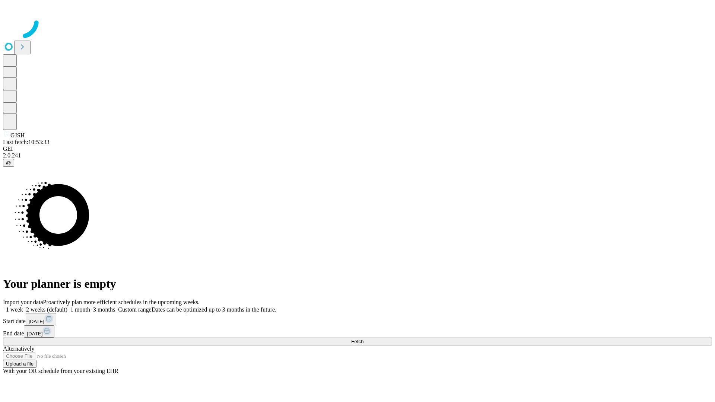  I want to click on button: Fetch, so click(357, 341).